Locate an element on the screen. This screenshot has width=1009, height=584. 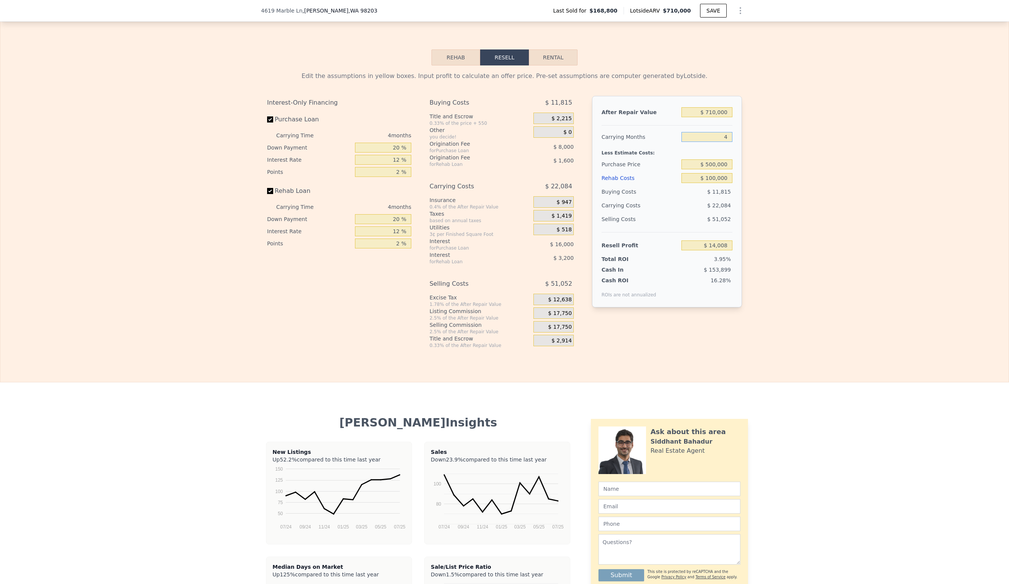
span: $ 2,914 is located at coordinates (561, 341).